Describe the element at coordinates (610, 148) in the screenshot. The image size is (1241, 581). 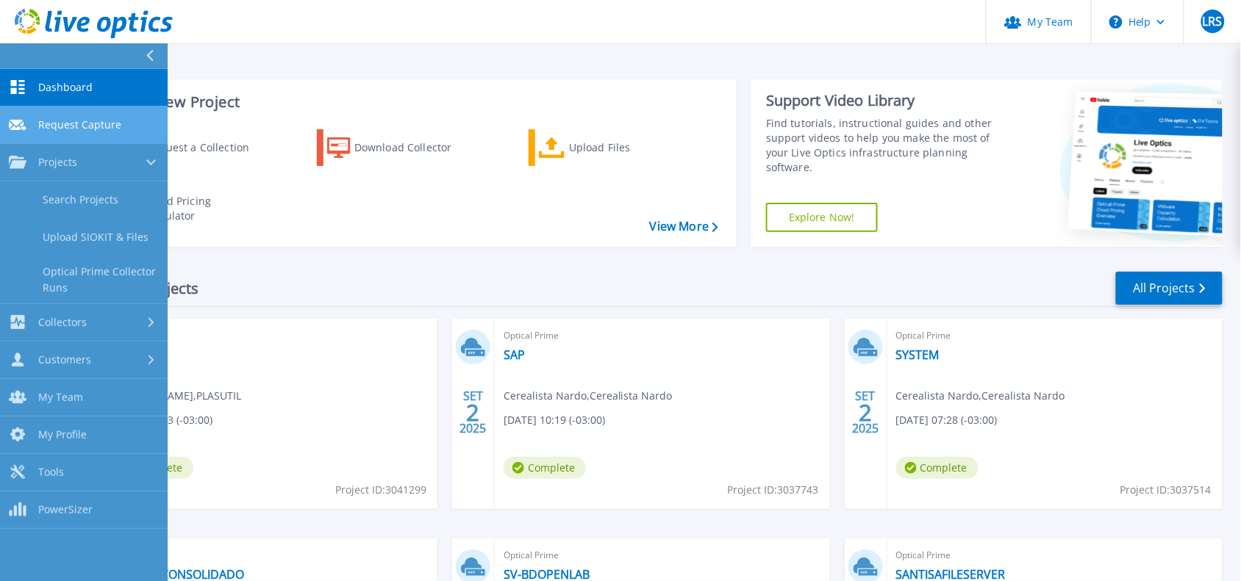
I see `a: Upload Files` at that location.